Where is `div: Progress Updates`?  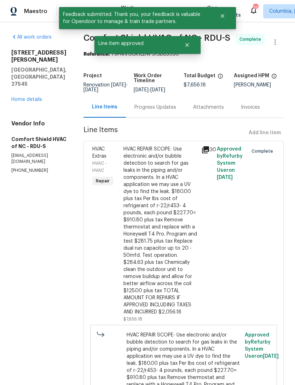
div: Progress Updates is located at coordinates (156, 107).